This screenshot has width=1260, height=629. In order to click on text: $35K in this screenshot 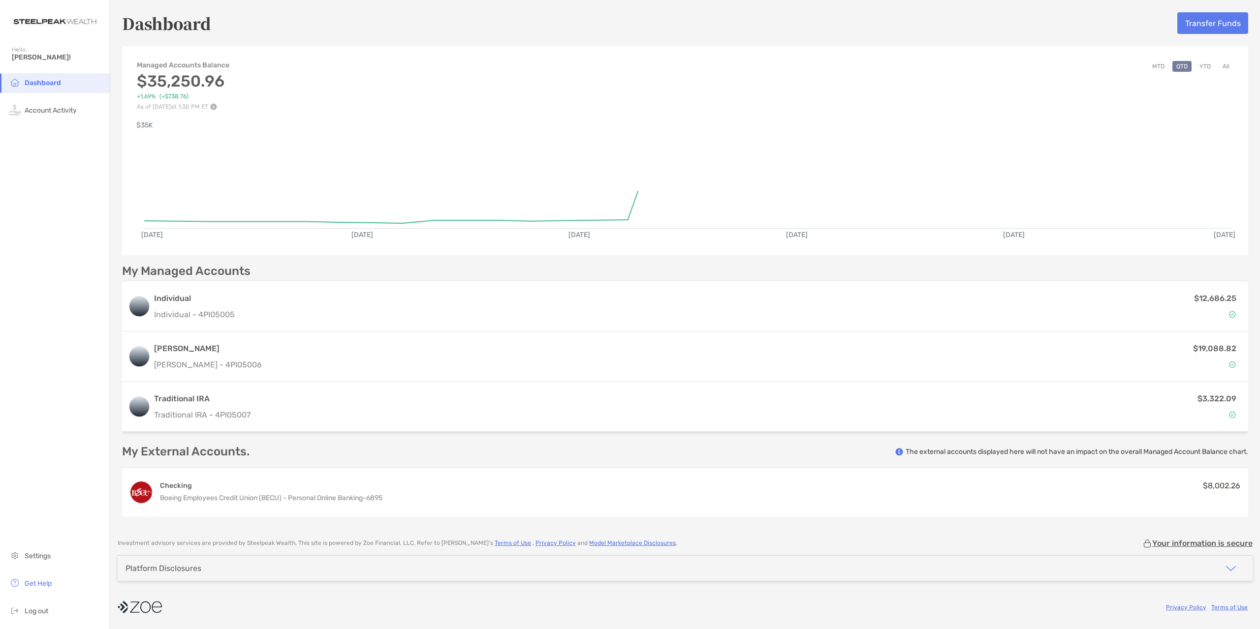, I will do `click(145, 125)`.